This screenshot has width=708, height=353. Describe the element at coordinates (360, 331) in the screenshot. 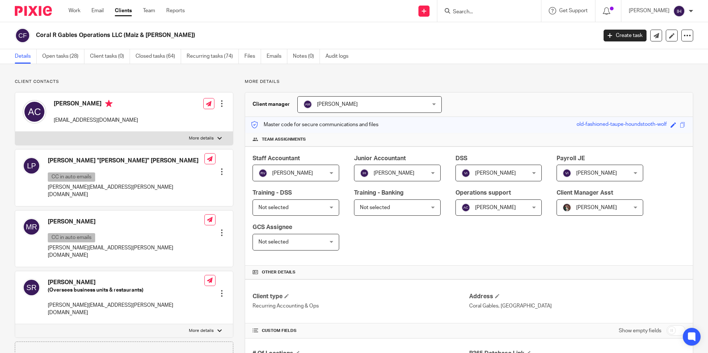

I see `h4: CUSTOM FIELDS` at that location.